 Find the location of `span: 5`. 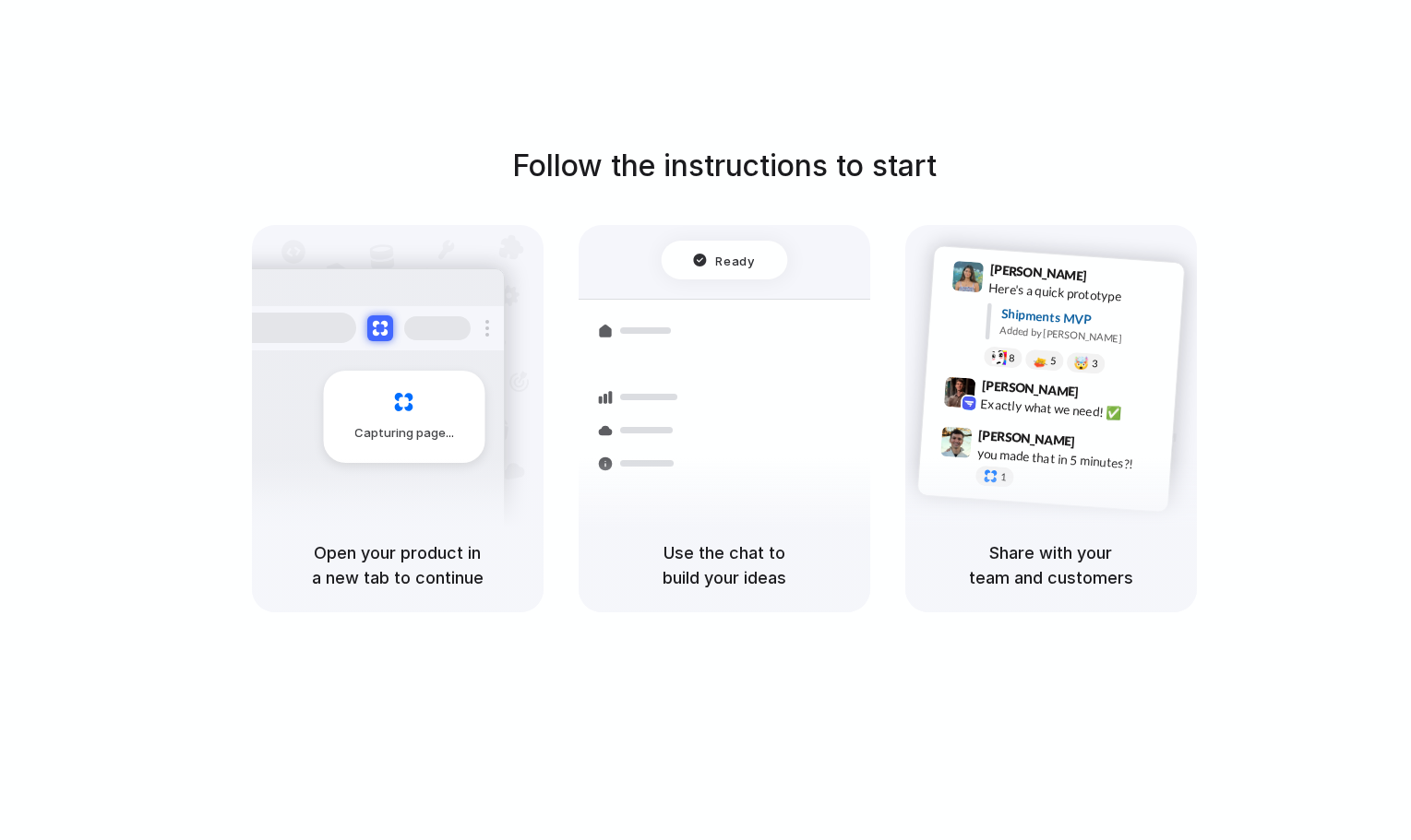

span: 5 is located at coordinates (1052, 360).